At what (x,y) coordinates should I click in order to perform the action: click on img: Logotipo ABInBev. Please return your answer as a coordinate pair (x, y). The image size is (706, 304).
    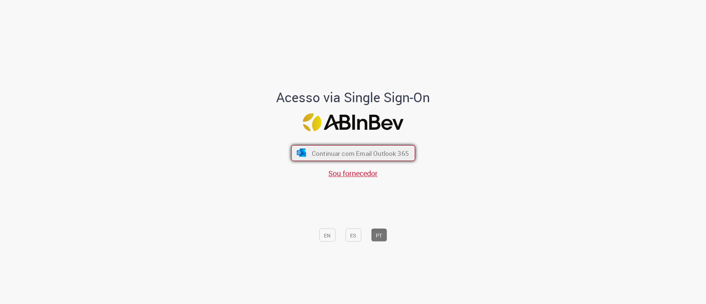
    Looking at the image, I should click on (353, 122).